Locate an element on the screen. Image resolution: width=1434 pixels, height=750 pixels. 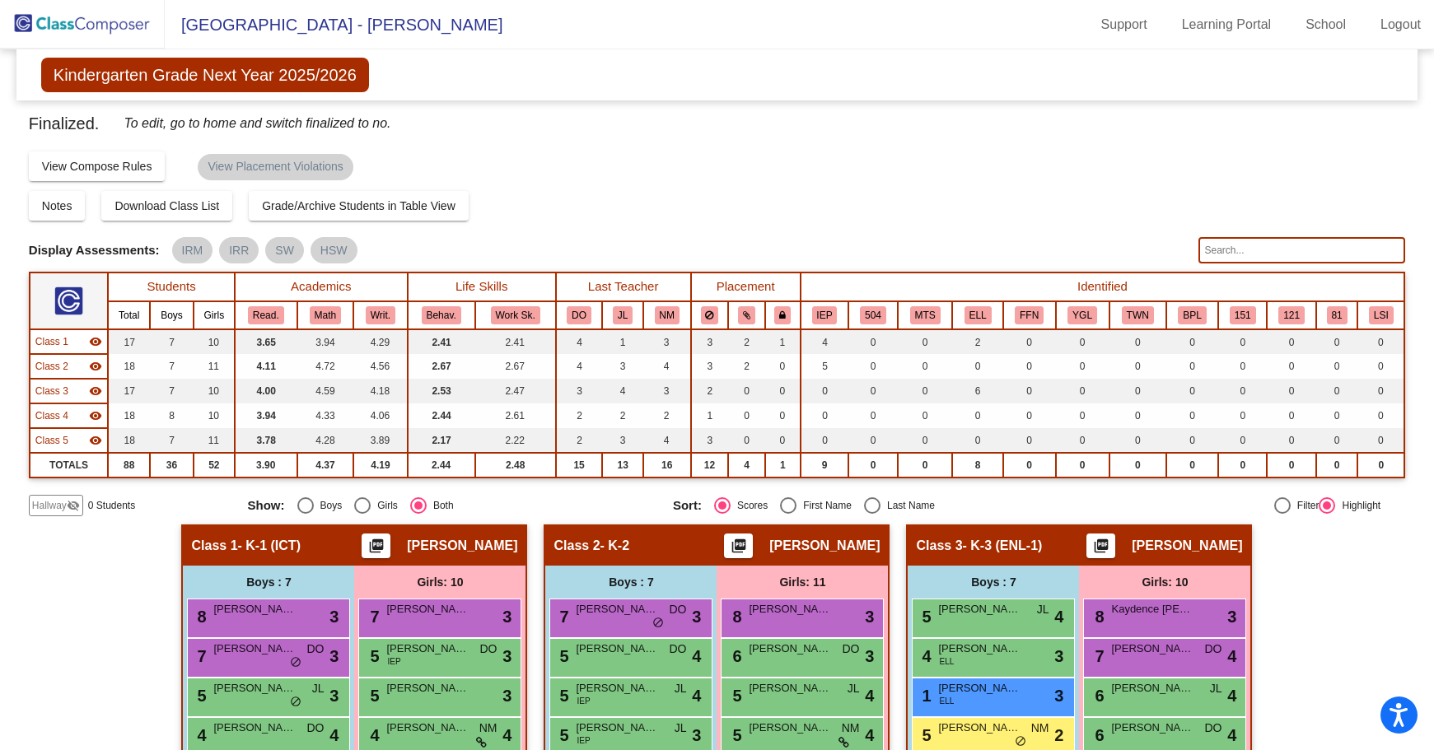
button: Writ. is located at coordinates (381, 315).